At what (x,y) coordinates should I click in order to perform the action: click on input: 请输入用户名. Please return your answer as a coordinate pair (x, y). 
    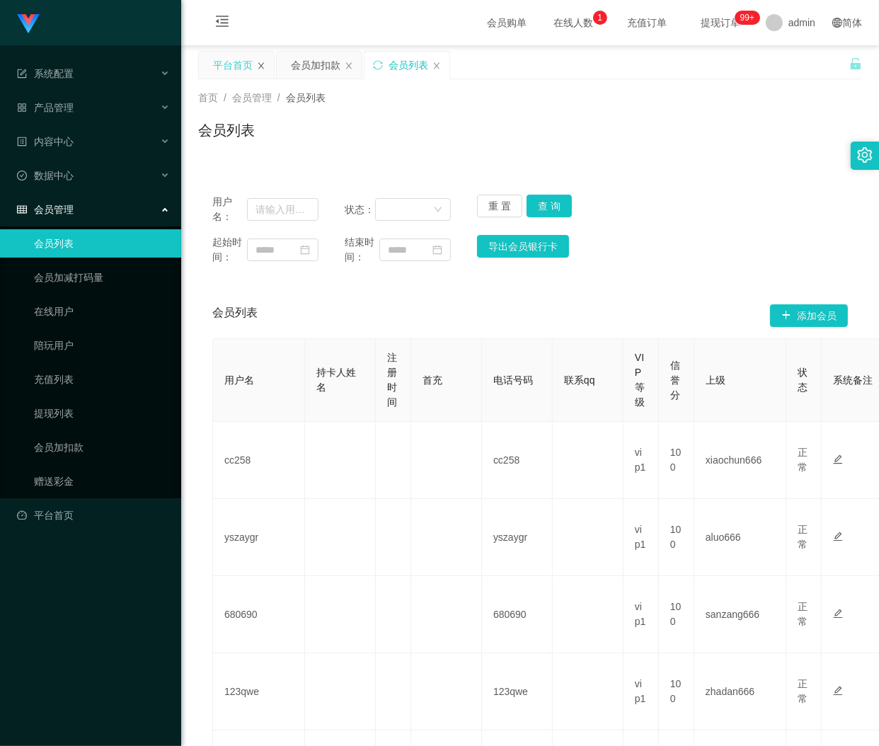
    Looking at the image, I should click on (283, 210).